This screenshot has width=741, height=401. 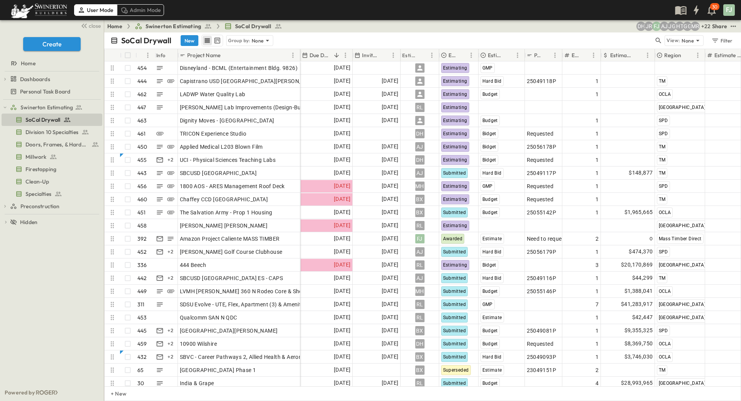 I want to click on div: Admin Mode, so click(x=140, y=10).